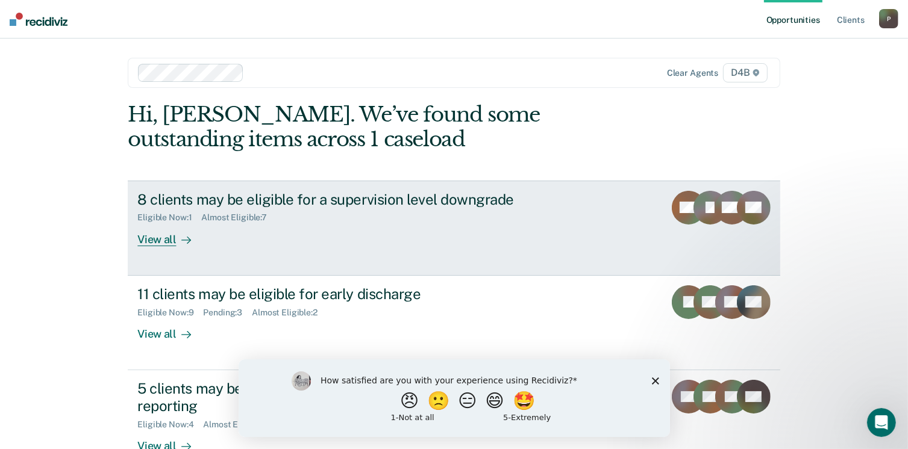 The width and height of the screenshot is (908, 449). I want to click on div: Almost Eligible : 7, so click(239, 217).